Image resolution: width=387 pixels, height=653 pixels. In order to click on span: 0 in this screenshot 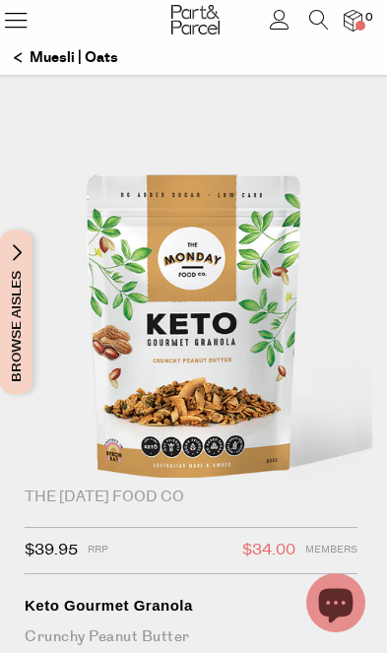, I will do `click(369, 18)`.